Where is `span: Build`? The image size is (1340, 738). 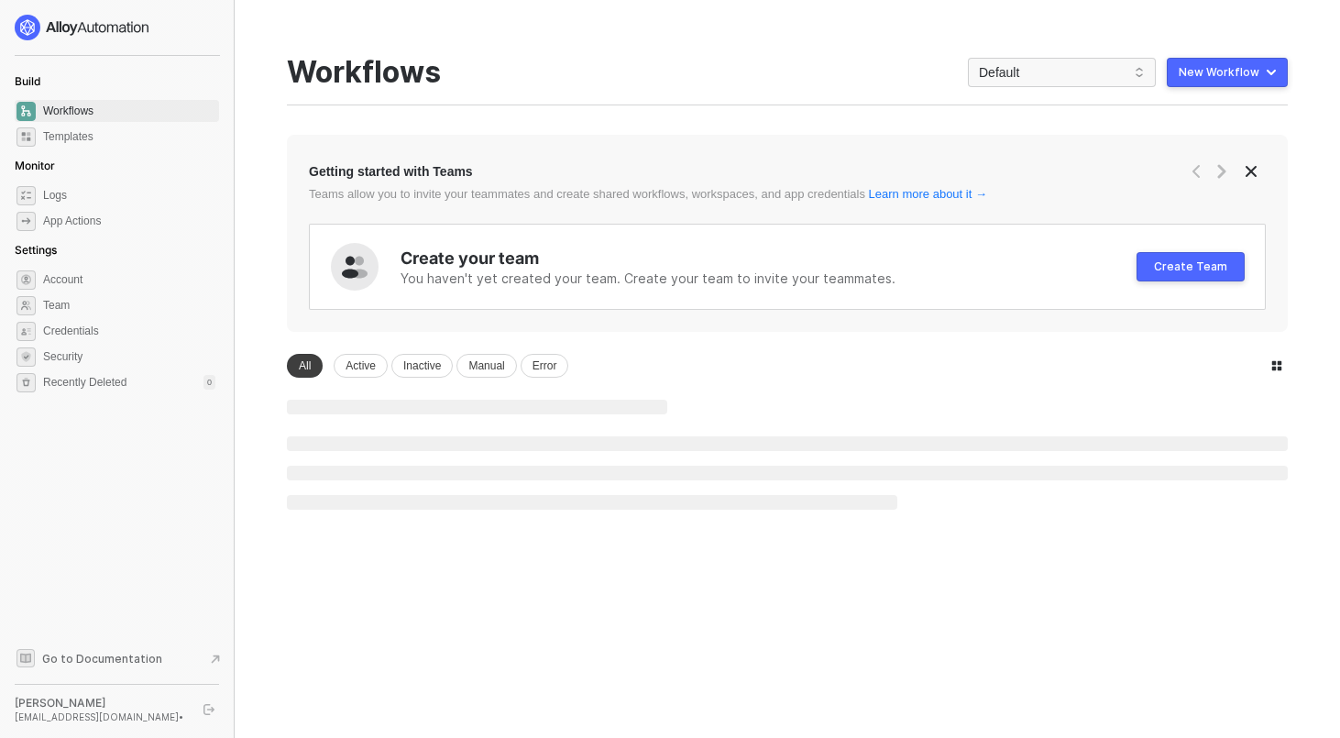 span: Build is located at coordinates (27, 81).